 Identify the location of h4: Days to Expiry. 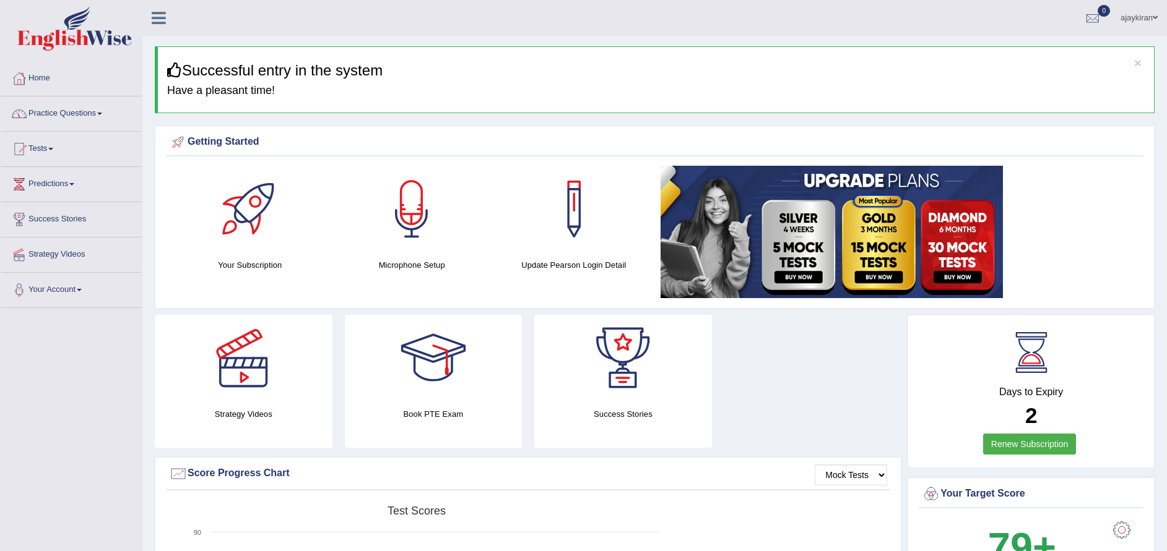
(1030, 392).